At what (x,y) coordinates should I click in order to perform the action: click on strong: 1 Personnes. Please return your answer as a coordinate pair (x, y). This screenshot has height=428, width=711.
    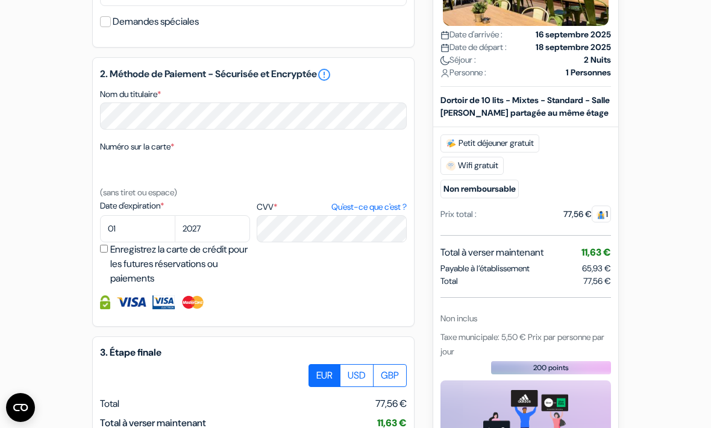
    Looking at the image, I should click on (588, 72).